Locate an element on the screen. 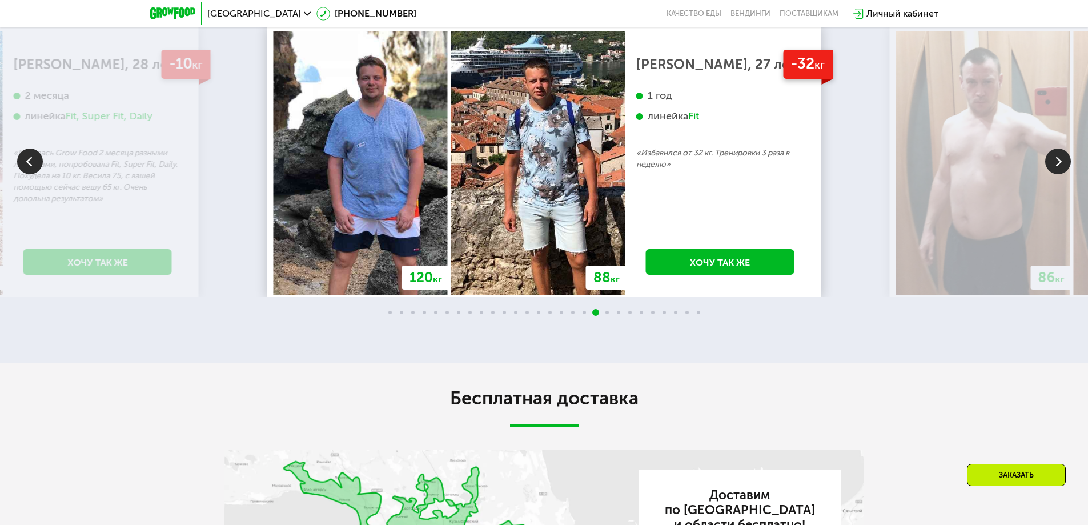 This screenshot has width=1088, height=525. p: «Питалась Grow Food 2 месяца разными линейками, попробовала Fit, Super Fit, Daily. Похудела на 10... is located at coordinates (98, 176).